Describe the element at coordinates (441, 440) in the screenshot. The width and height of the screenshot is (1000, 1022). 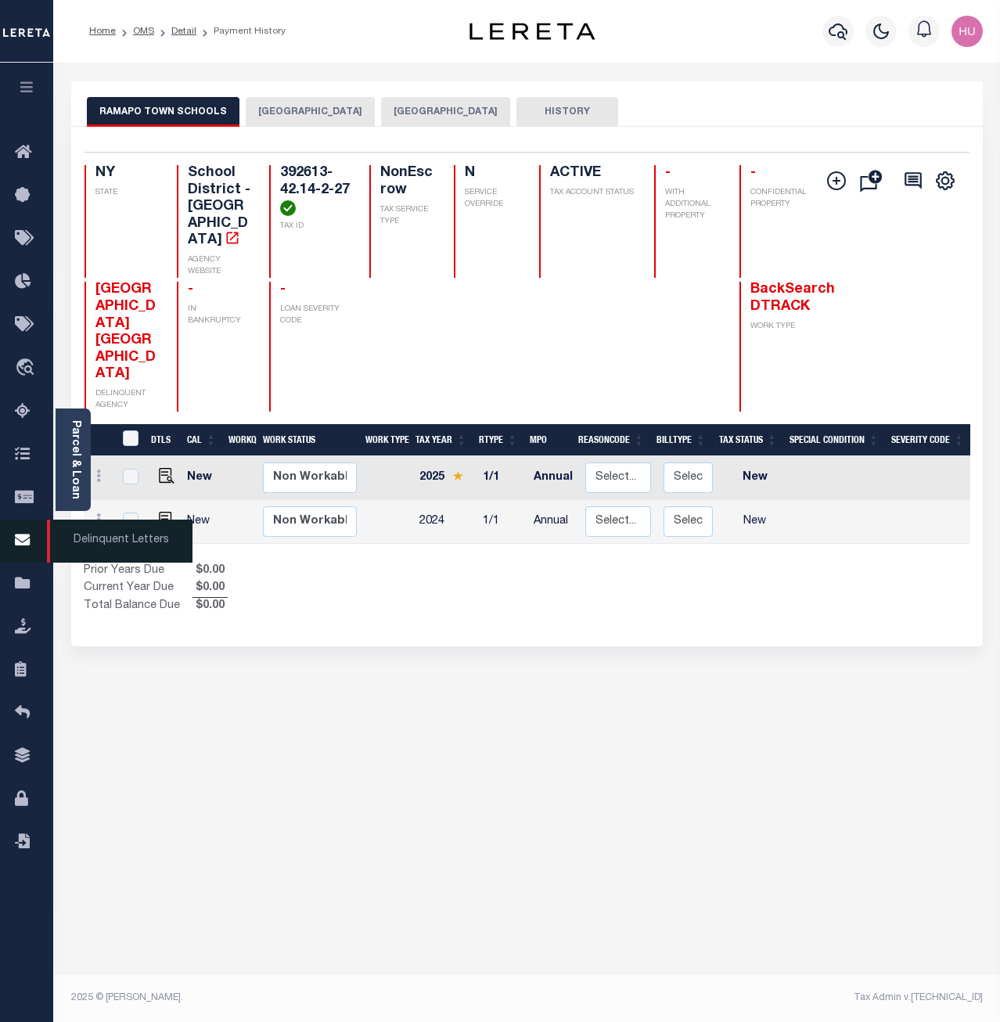
I see `th: Tax Year: activate to sort column ascending` at that location.